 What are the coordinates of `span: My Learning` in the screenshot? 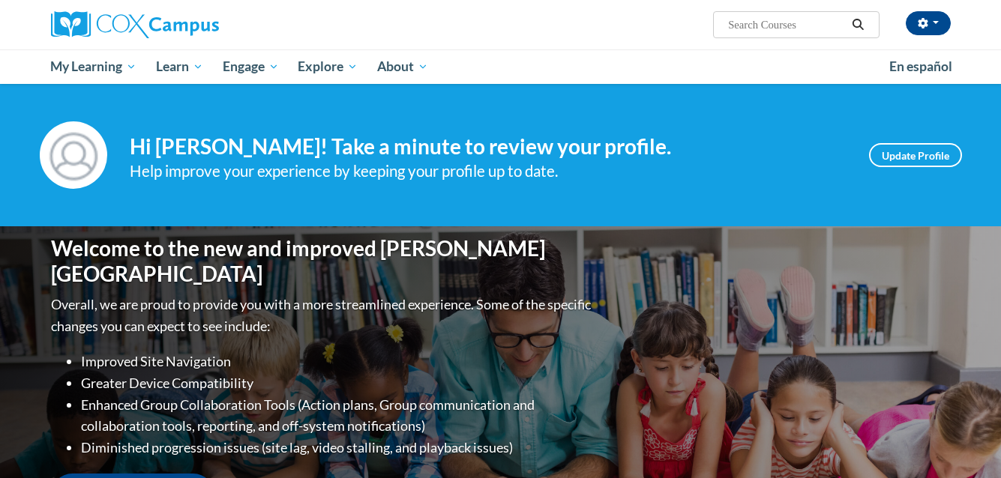 It's located at (93, 67).